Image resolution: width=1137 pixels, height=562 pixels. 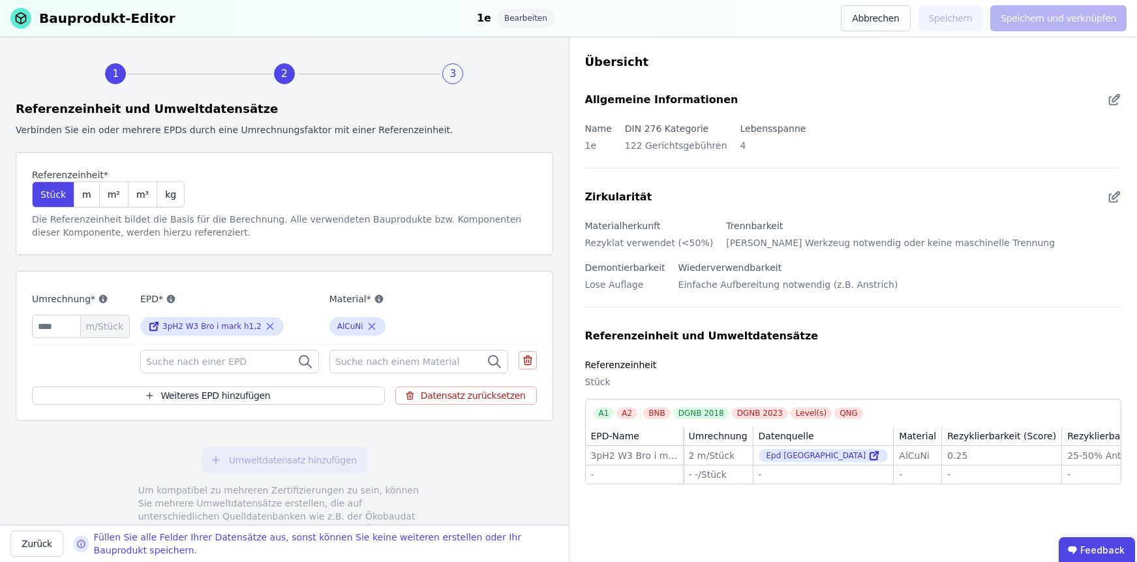 I want to click on div: DGNB 2018, so click(x=701, y=413).